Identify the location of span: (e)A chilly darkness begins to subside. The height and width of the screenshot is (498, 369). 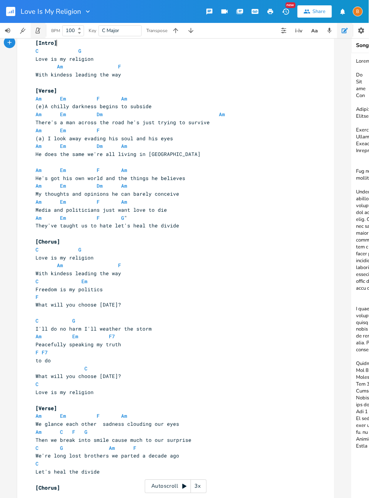
(94, 106).